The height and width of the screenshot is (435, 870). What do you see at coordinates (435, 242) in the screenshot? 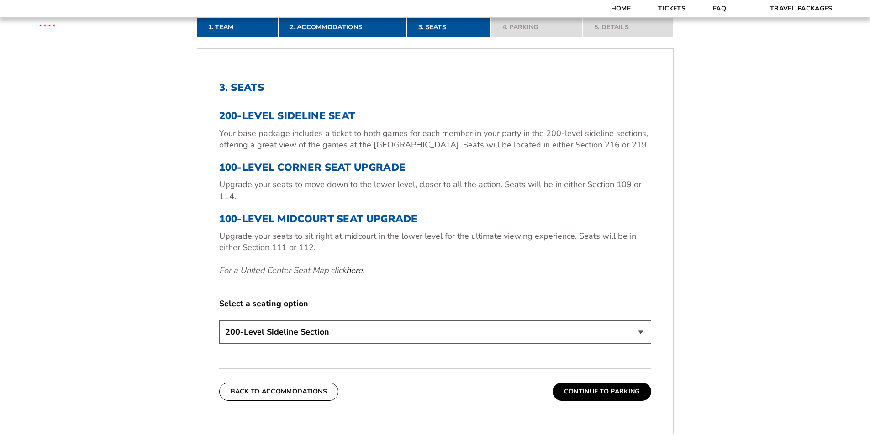
I see `p: Upgrade your seats to sit right at midcourt in the lower level for the ultimate viewing experienc...` at bounding box center [435, 242].